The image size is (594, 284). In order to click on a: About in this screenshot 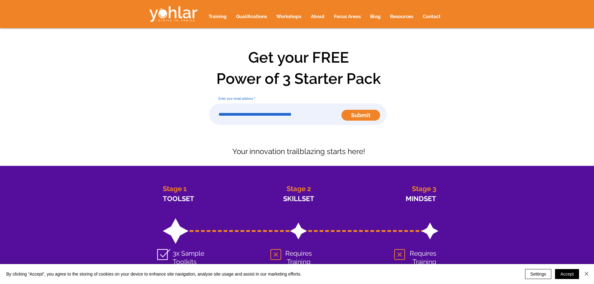, I will do `click(318, 17)`.